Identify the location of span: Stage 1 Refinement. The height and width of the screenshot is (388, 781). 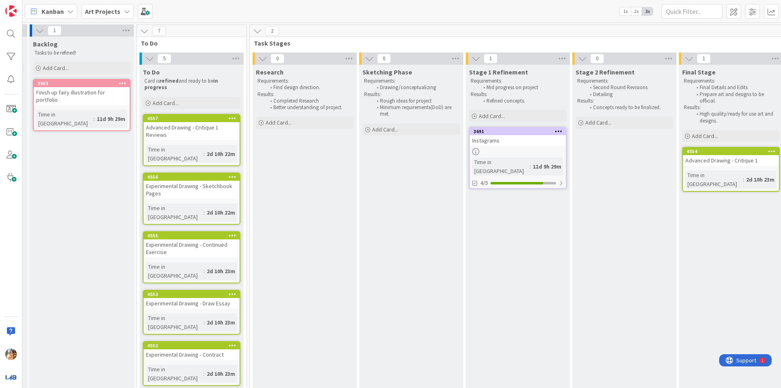
(498, 72).